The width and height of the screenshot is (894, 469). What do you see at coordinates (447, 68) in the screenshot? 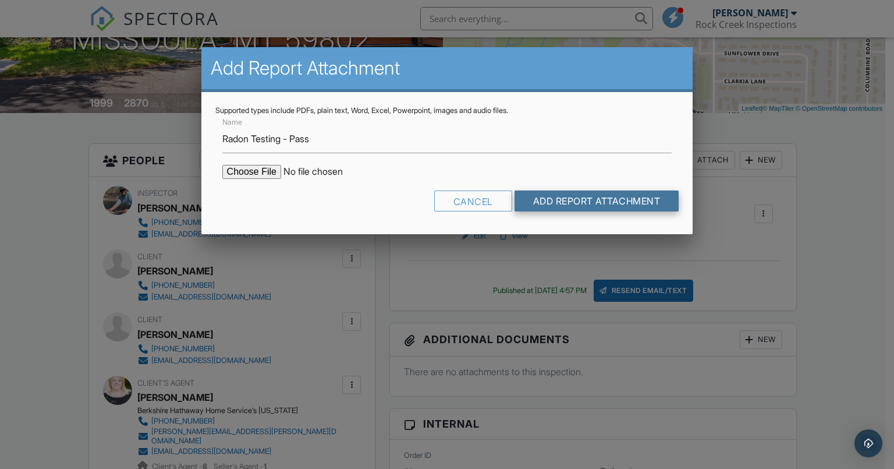
I see `h2: Add Report Attachment` at bounding box center [447, 68].